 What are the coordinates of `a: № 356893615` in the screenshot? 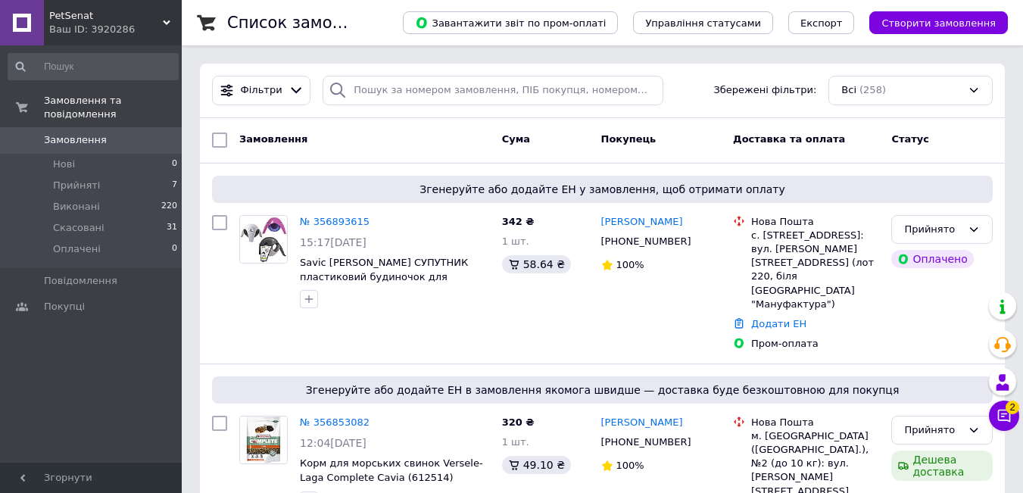 It's located at (335, 221).